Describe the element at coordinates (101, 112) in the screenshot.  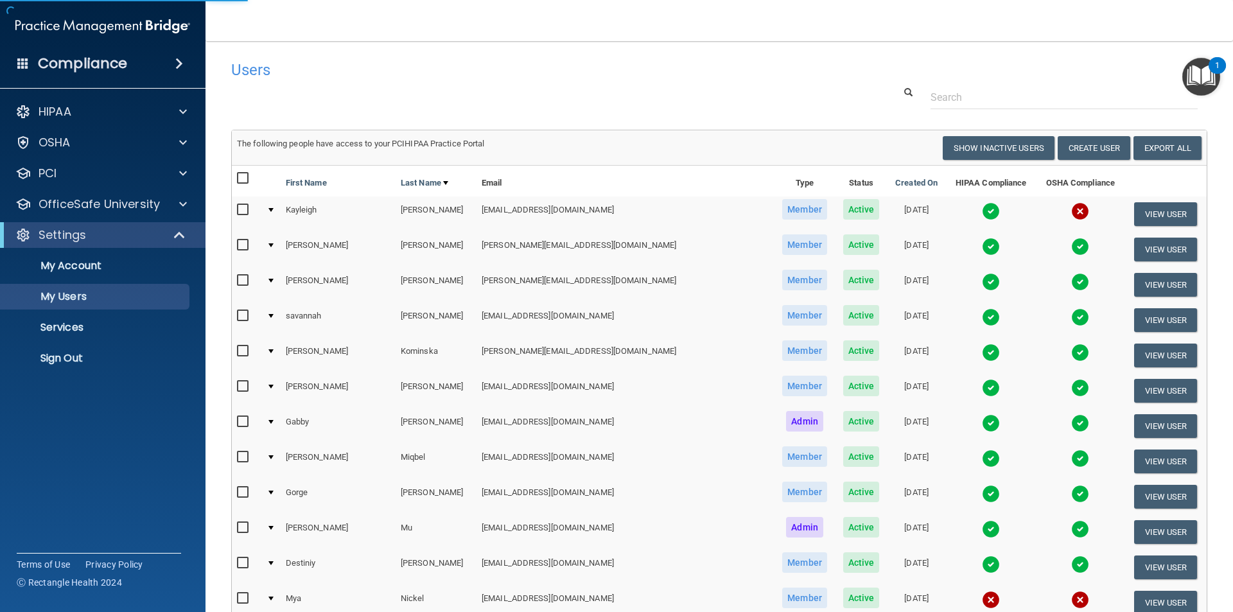
I see `a: HIPAA` at that location.